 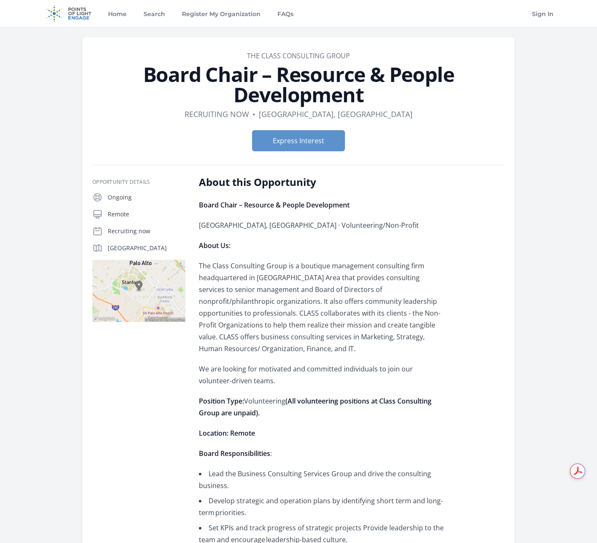 What do you see at coordinates (147, 214) in the screenshot?
I see `p: Remote` at bounding box center [147, 214].